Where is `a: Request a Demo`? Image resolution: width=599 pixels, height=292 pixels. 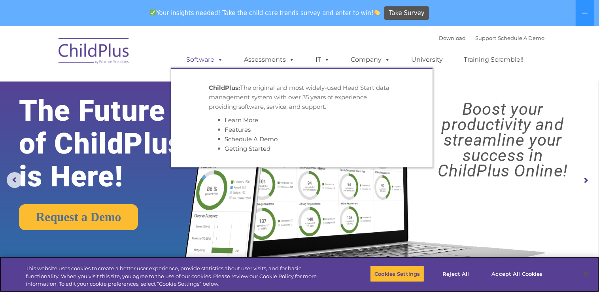 a: Request a Demo is located at coordinates (78, 217).